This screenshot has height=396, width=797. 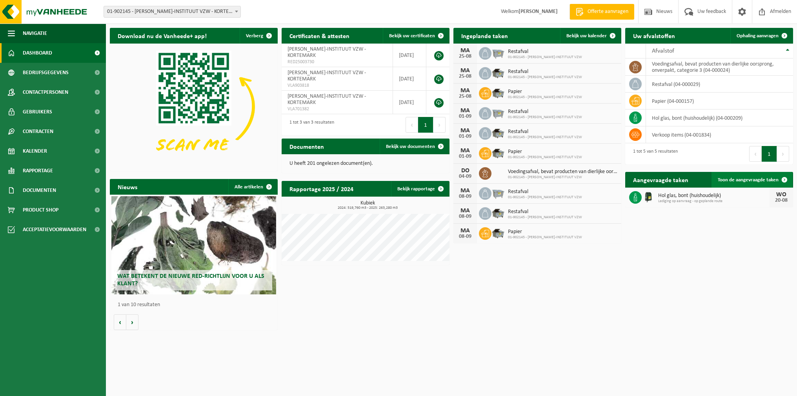 I want to click on p: 1 van 10 resultaten, so click(x=196, y=305).